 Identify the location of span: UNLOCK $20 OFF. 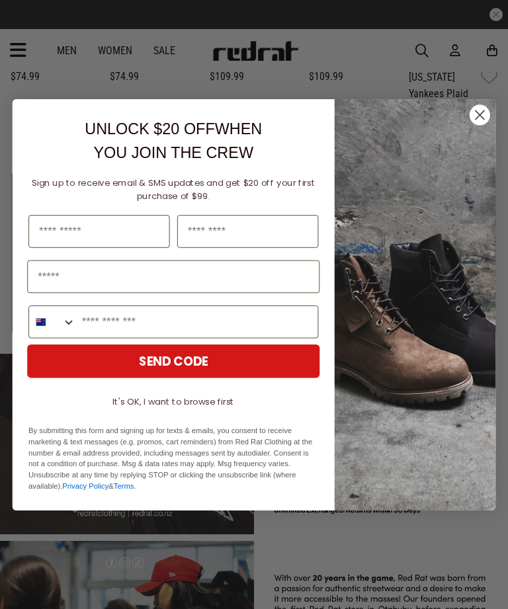
(149, 128).